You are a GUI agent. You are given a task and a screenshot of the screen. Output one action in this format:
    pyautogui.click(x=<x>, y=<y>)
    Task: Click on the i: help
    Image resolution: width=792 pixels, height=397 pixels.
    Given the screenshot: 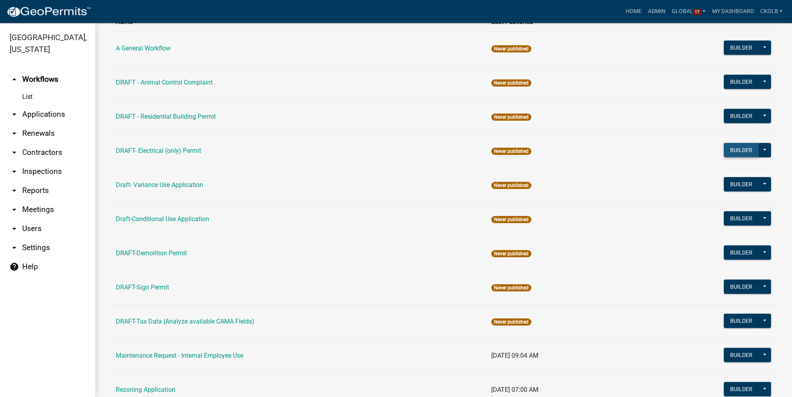 What is the action you would take?
    pyautogui.click(x=14, y=267)
    